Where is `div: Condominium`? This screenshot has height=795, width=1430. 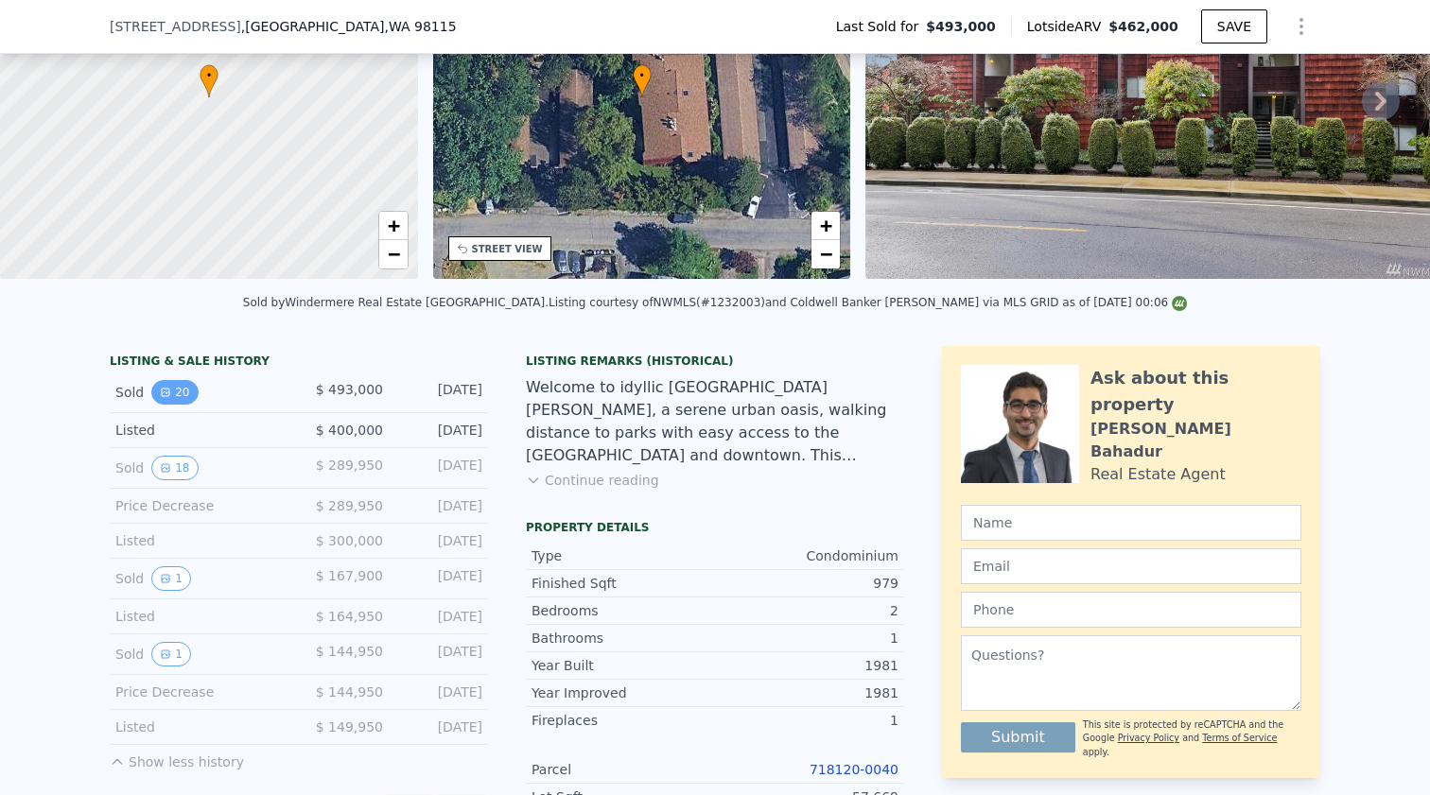
div: Condominium is located at coordinates (807, 556).